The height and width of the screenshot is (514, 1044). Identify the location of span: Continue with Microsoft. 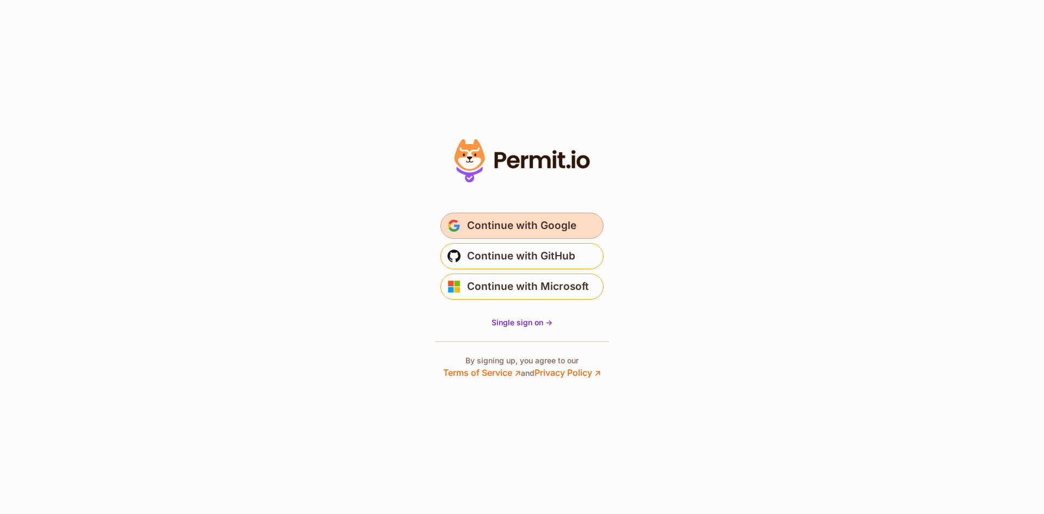
(528, 287).